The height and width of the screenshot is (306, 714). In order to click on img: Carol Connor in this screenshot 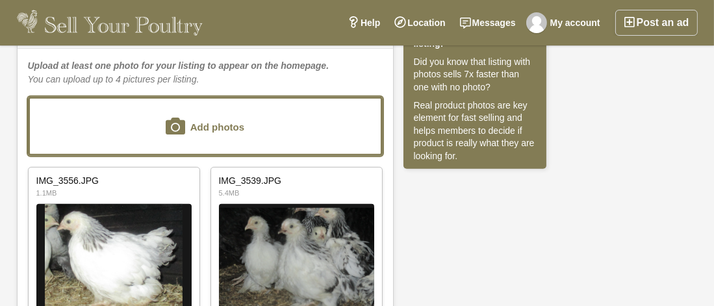, I will do `click(537, 23)`.